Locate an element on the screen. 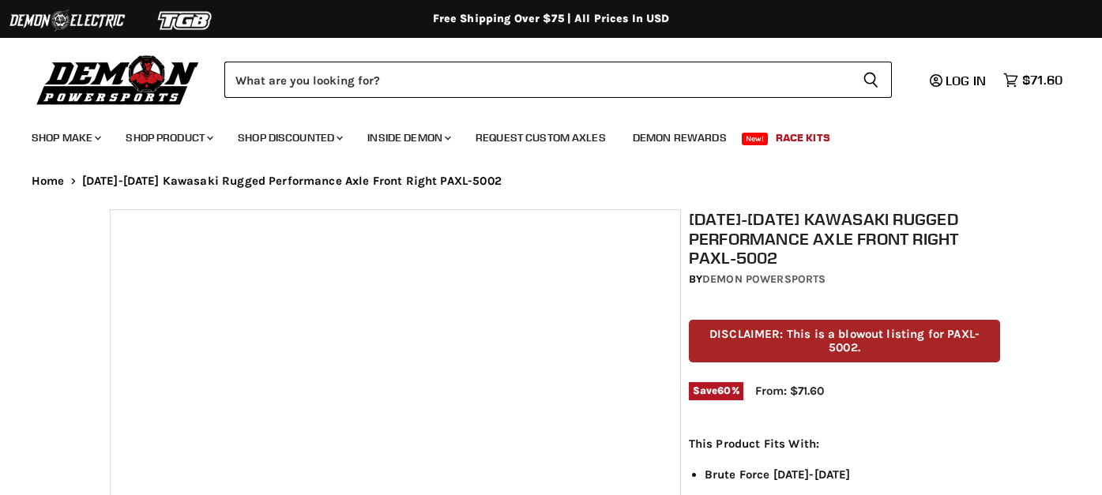 The width and height of the screenshot is (1102, 495). a: $71.60 is located at coordinates (1033, 80).